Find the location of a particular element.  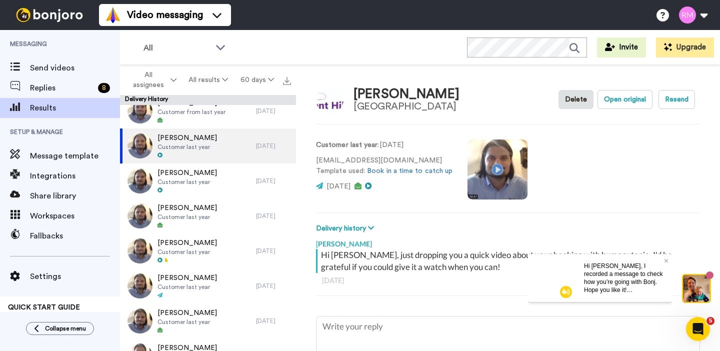

span: Settings is located at coordinates (75, 277).